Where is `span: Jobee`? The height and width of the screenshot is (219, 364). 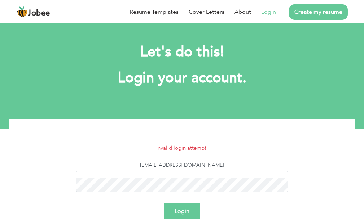
span: Jobee is located at coordinates (39, 13).